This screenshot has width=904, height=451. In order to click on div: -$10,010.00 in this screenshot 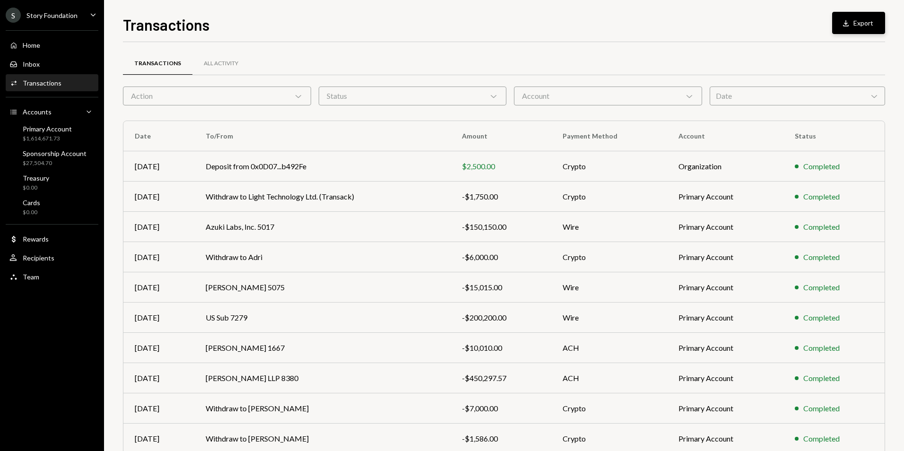, I will do `click(501, 348)`.